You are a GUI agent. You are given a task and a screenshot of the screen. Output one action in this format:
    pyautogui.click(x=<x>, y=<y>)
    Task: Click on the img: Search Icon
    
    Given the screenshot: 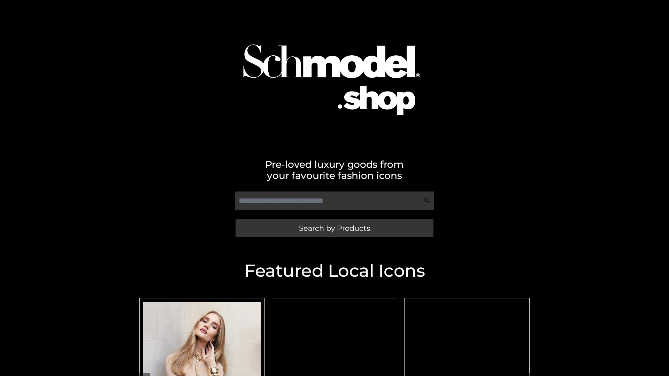 What is the action you would take?
    pyautogui.click(x=427, y=201)
    